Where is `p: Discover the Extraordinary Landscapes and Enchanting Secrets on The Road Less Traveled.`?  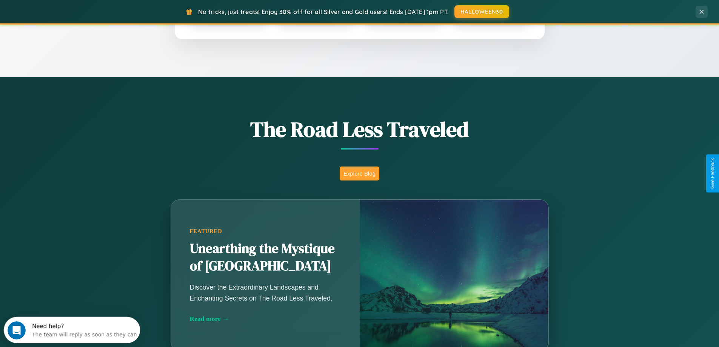 p: Discover the Extraordinary Landscapes and Enchanting Secrets on The Road Less Traveled. is located at coordinates (265, 292).